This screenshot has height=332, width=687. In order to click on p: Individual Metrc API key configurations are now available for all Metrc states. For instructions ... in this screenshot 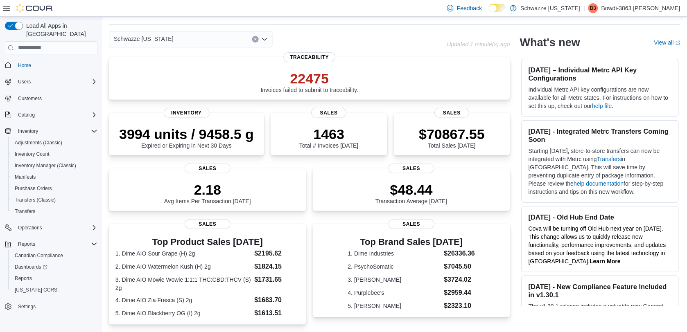, I will do `click(600, 98)`.